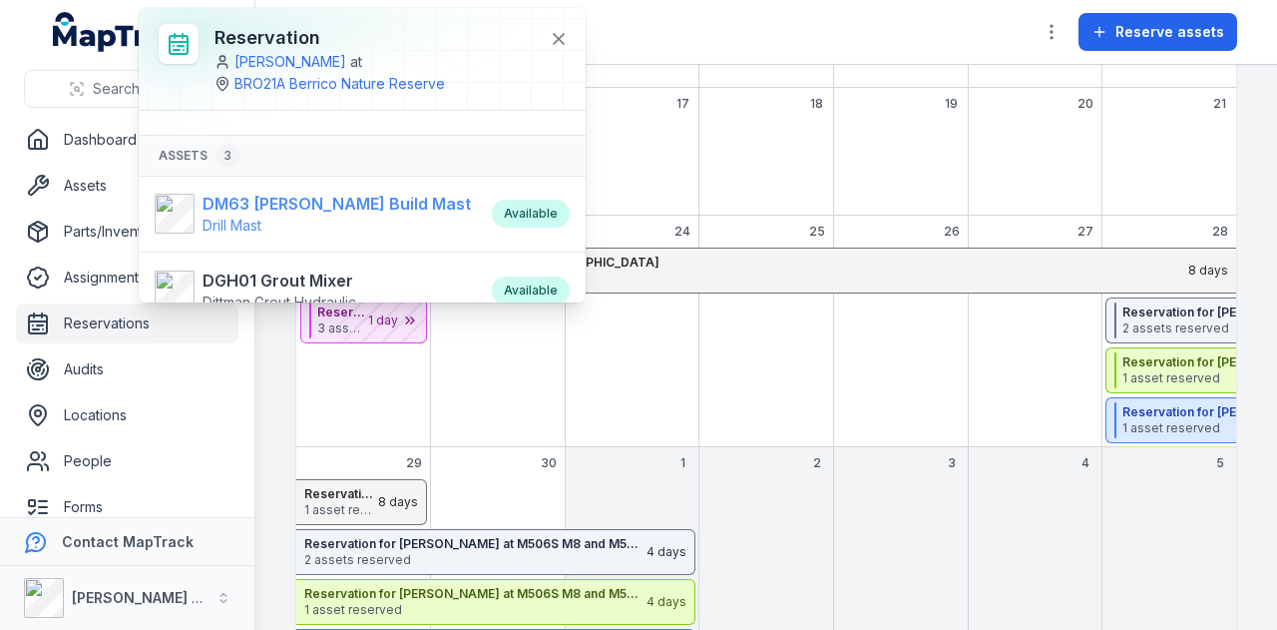 This screenshot has width=1277, height=630. I want to click on span: 21, so click(1219, 104).